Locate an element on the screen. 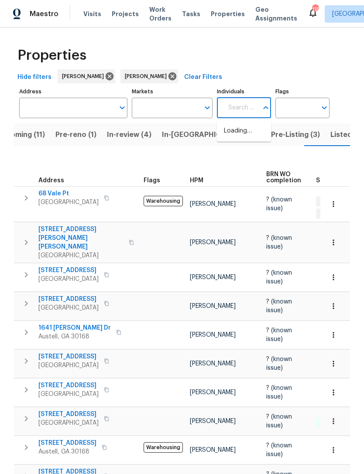  label: Address is located at coordinates (73, 92).